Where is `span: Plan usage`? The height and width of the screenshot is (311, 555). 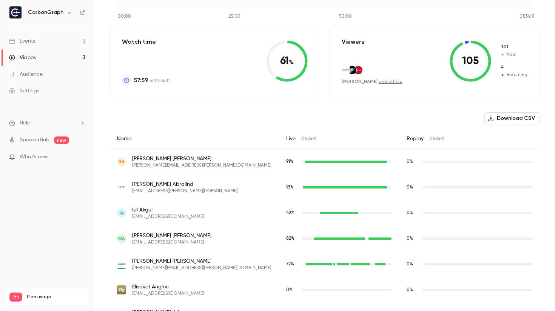
span: Plan usage is located at coordinates (56, 297).